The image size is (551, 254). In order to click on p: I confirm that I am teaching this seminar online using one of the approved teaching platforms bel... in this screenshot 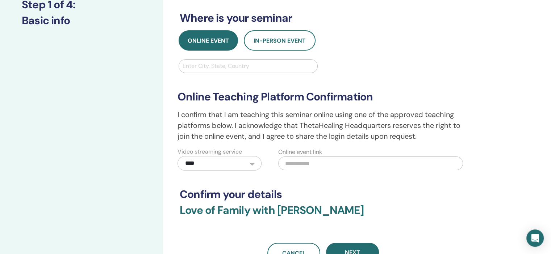, I will do `click(323, 126)`.